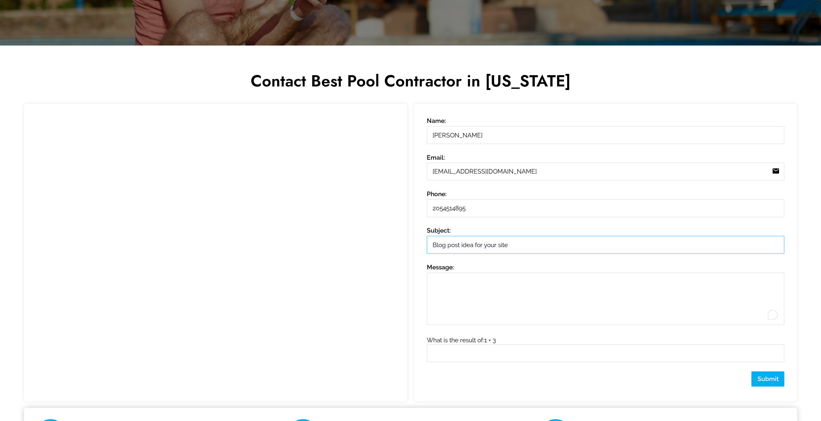 This screenshot has height=421, width=821. I want to click on span: Name:, so click(436, 121).